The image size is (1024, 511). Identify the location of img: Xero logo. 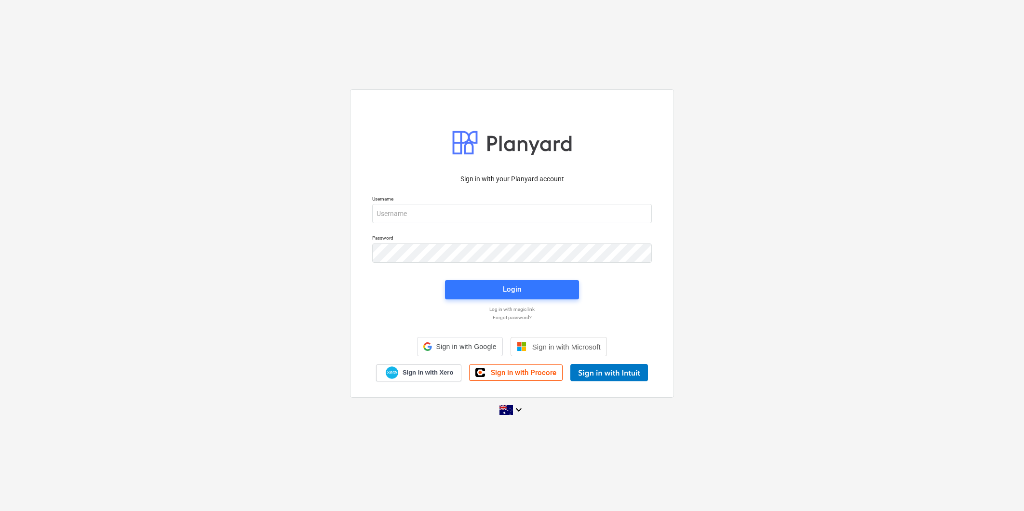
(392, 373).